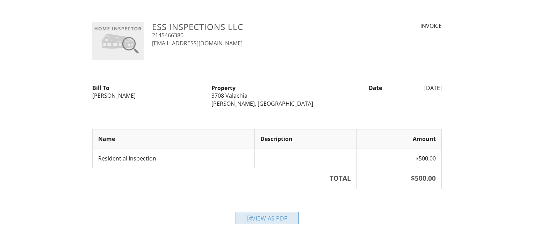  What do you see at coordinates (401, 26) in the screenshot?
I see `div: INVOICE` at bounding box center [401, 26].